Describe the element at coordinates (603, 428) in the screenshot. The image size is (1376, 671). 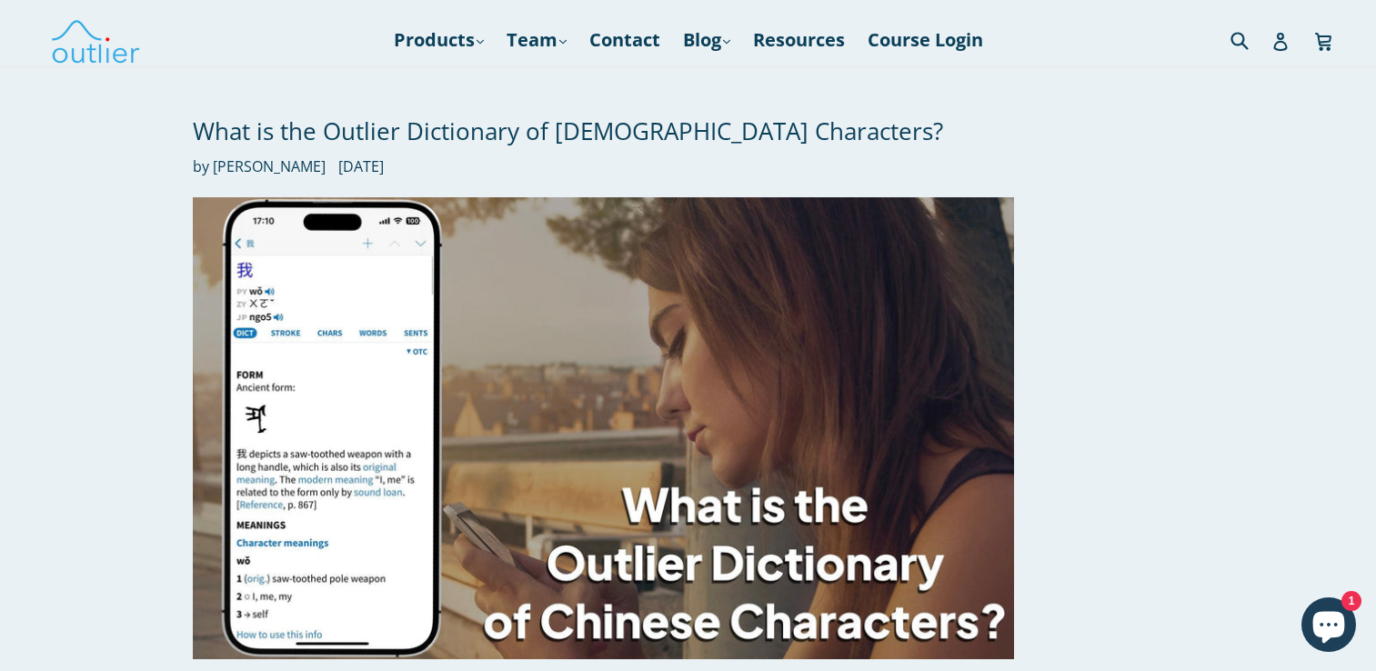
I see `img: What is the Outlier Dictionary of Chinese Characters?` at that location.